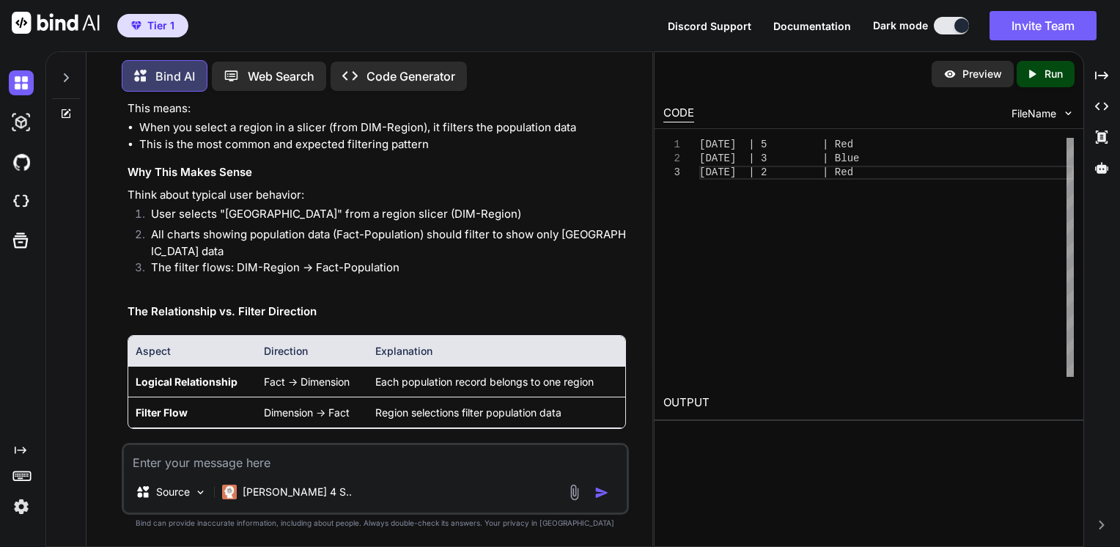 The width and height of the screenshot is (1120, 547). I want to click on td: Each population record belongs to one region, so click(497, 381).